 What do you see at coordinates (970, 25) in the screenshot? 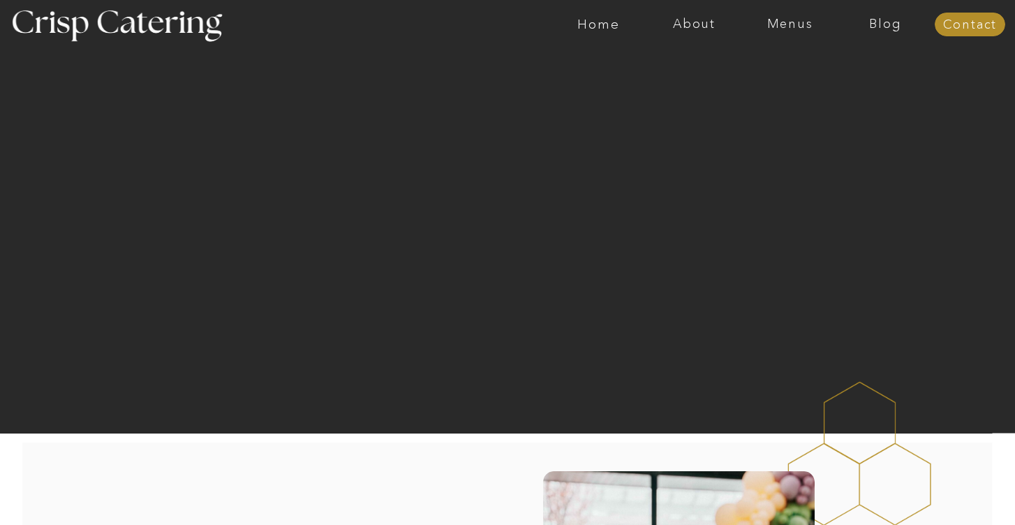
I see `nav: Contact` at bounding box center [970, 25].